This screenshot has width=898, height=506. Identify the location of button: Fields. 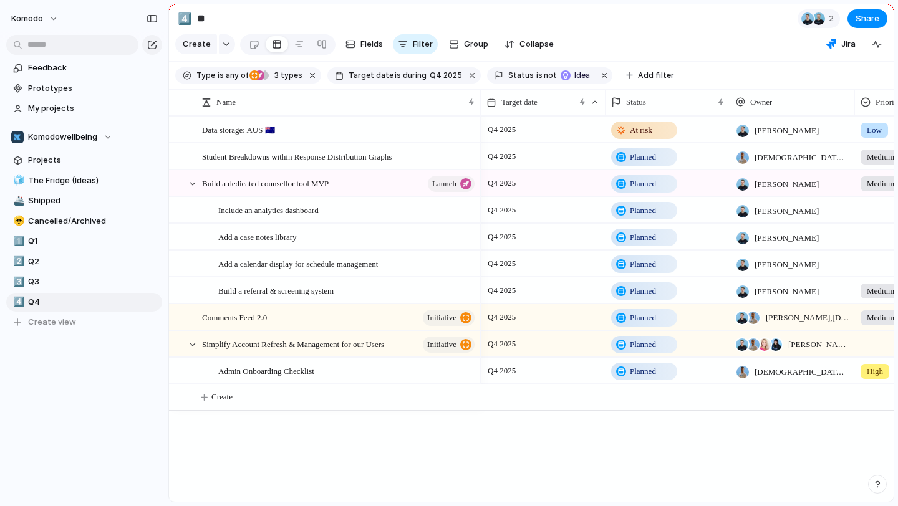
(364, 44).